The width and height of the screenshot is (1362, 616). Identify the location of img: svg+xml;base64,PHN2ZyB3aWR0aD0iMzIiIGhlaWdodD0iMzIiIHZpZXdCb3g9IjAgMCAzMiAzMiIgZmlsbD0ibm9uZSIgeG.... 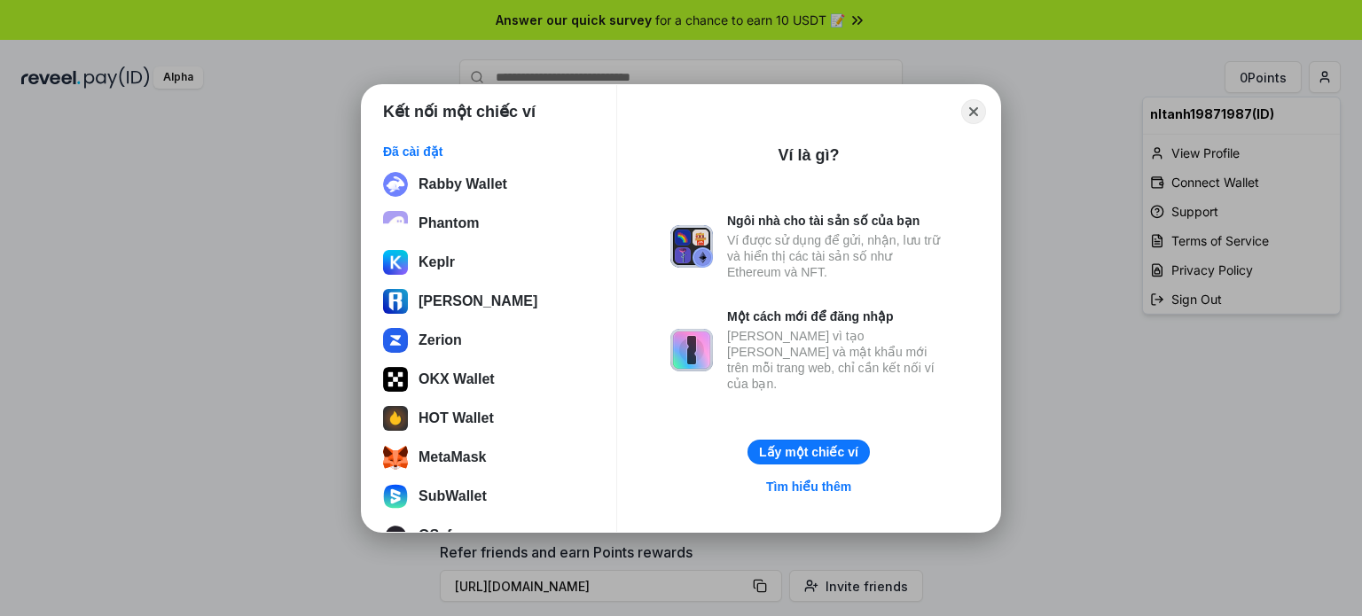
(395, 184).